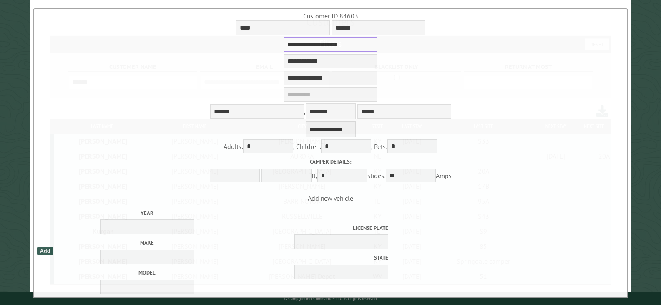 The width and height of the screenshot is (661, 305). What do you see at coordinates (330, 147) in the screenshot?
I see `div: Adults: , Children: , Pets:` at bounding box center [330, 147].